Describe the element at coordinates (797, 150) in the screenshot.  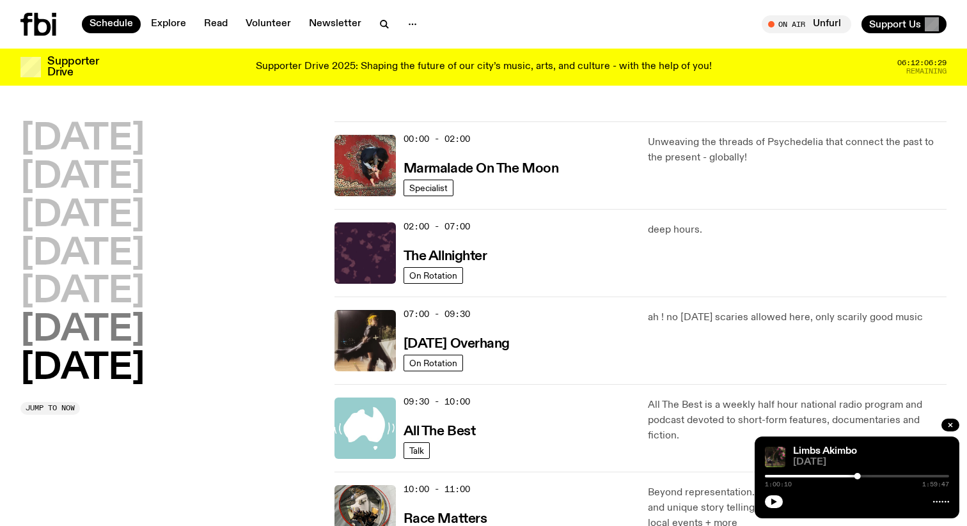
I see `p: Unweaving the threads of Psychedelia that connect the past to the present - globally!` at that location.